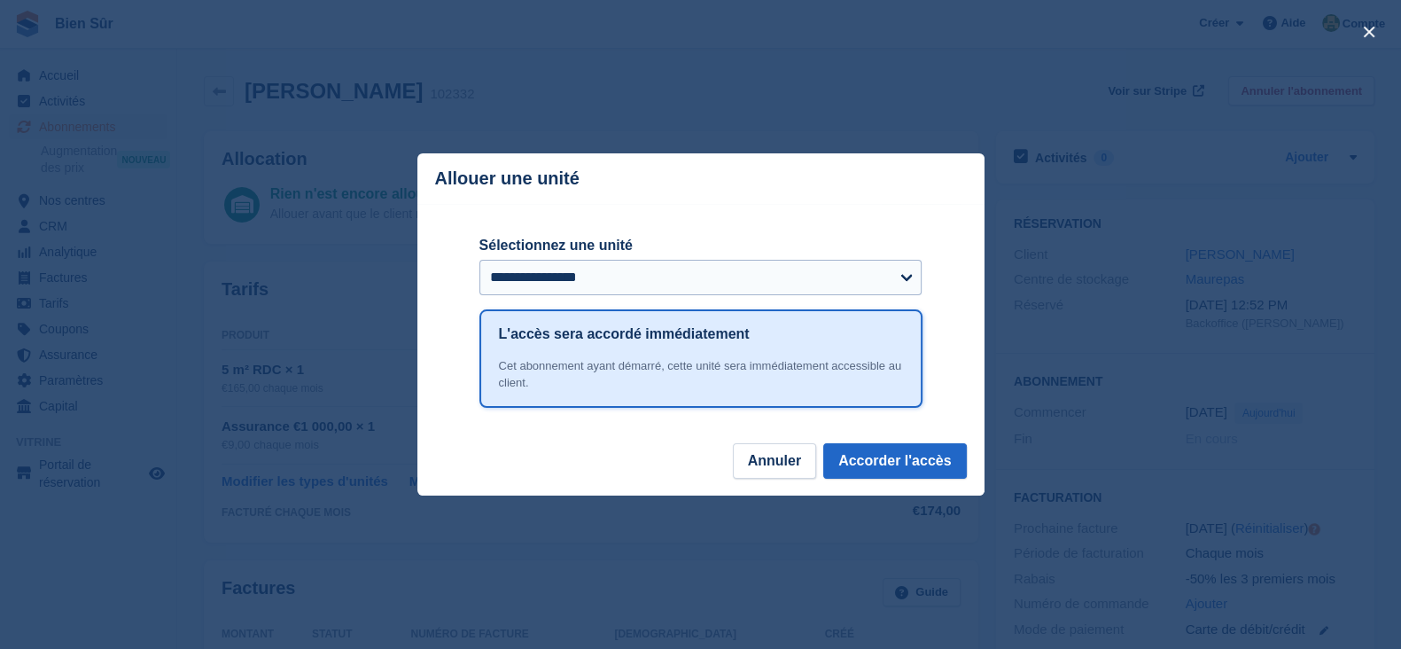 This screenshot has width=1401, height=649. What do you see at coordinates (894, 461) in the screenshot?
I see `button: Accorder l'accès` at bounding box center [894, 461].